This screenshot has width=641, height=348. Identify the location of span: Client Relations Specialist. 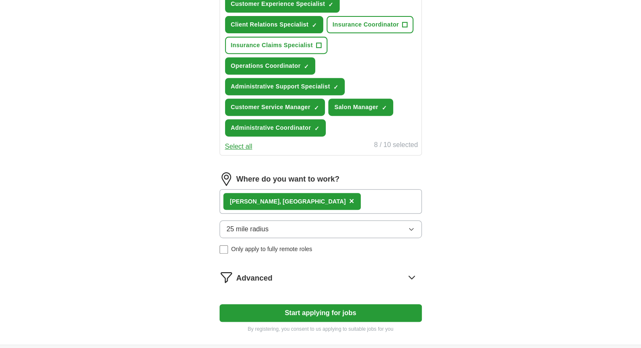
(270, 24).